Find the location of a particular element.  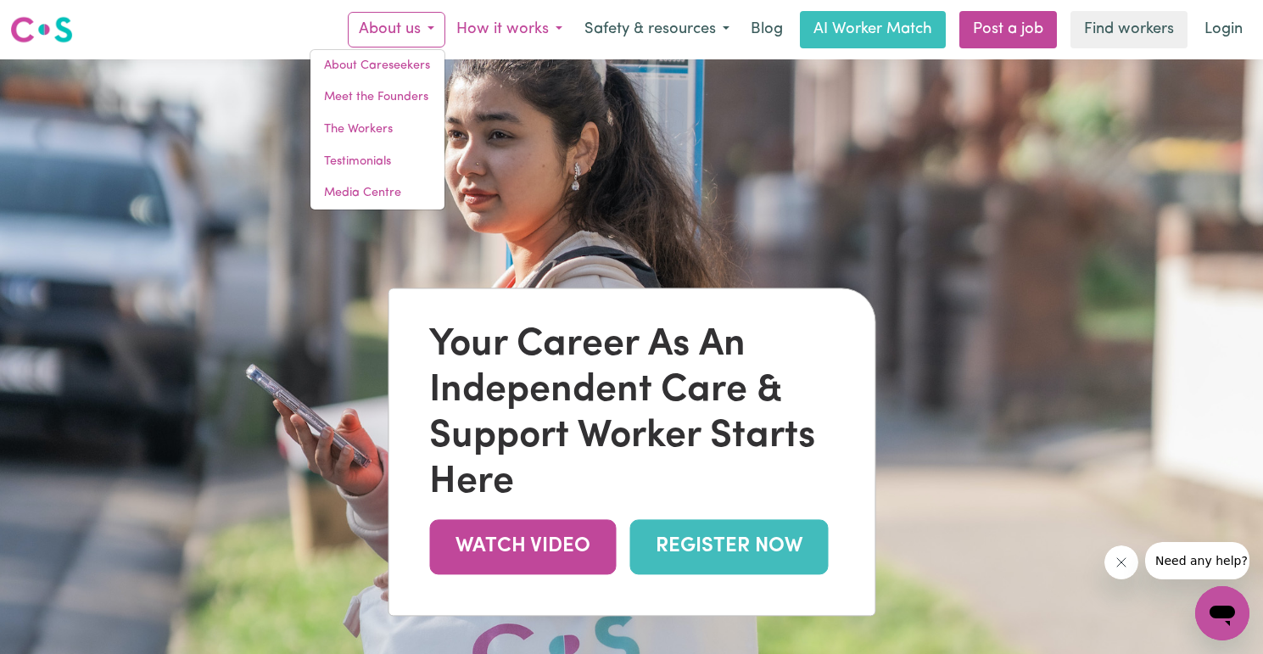

a: Login is located at coordinates (1223, 30).